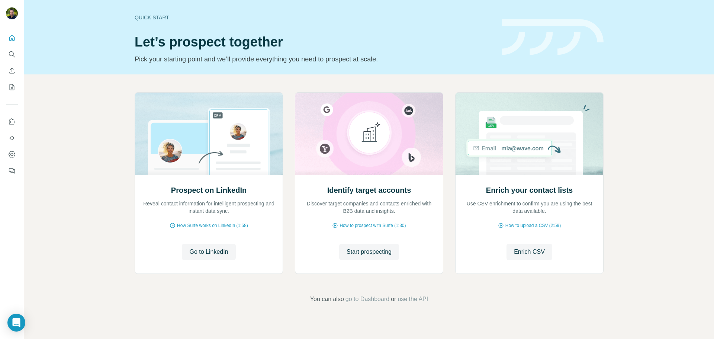  Describe the element at coordinates (12, 38) in the screenshot. I see `button: Quick start` at that location.